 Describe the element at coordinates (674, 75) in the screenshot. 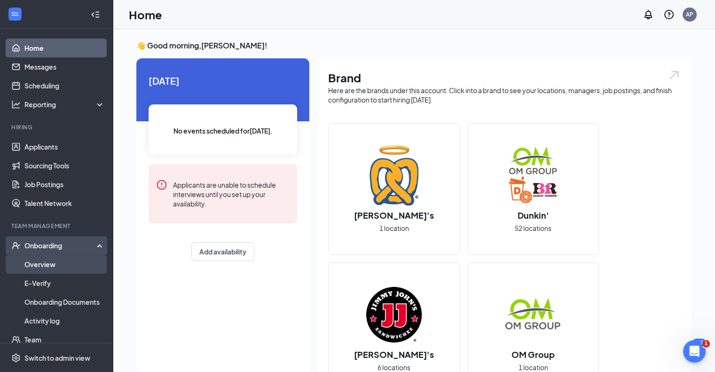

I see `img: open.6027fd2a22e1237b5b06.svg` at that location.